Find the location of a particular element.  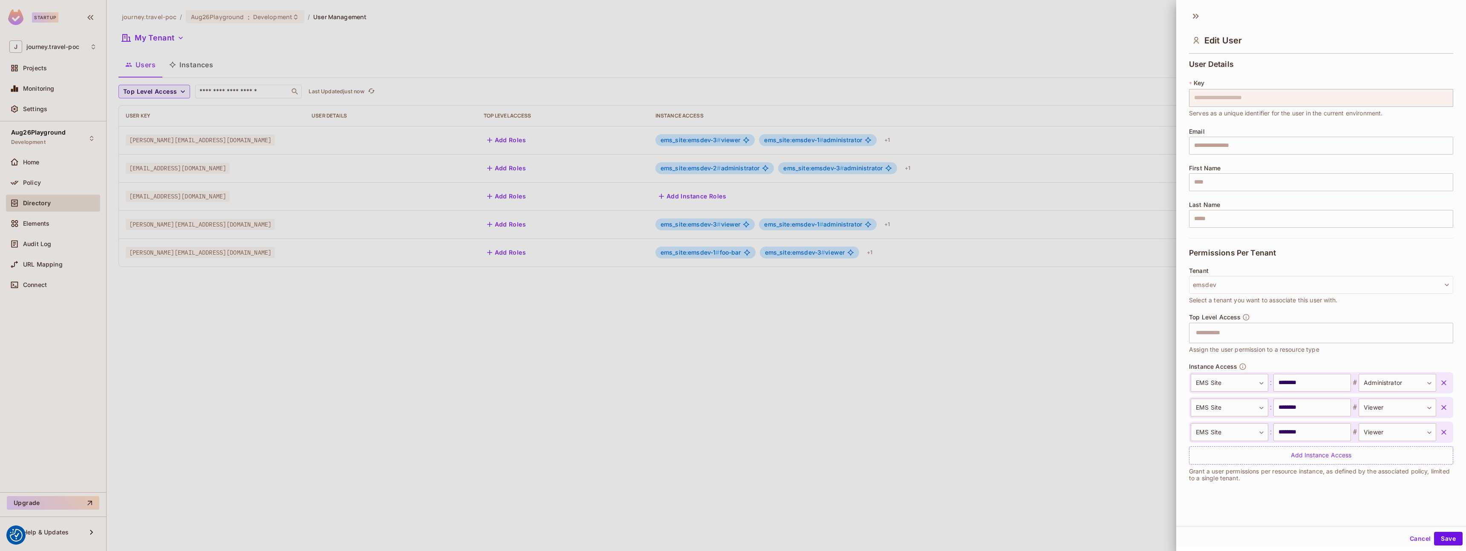

button: Consent Preferences is located at coordinates (16, 536).